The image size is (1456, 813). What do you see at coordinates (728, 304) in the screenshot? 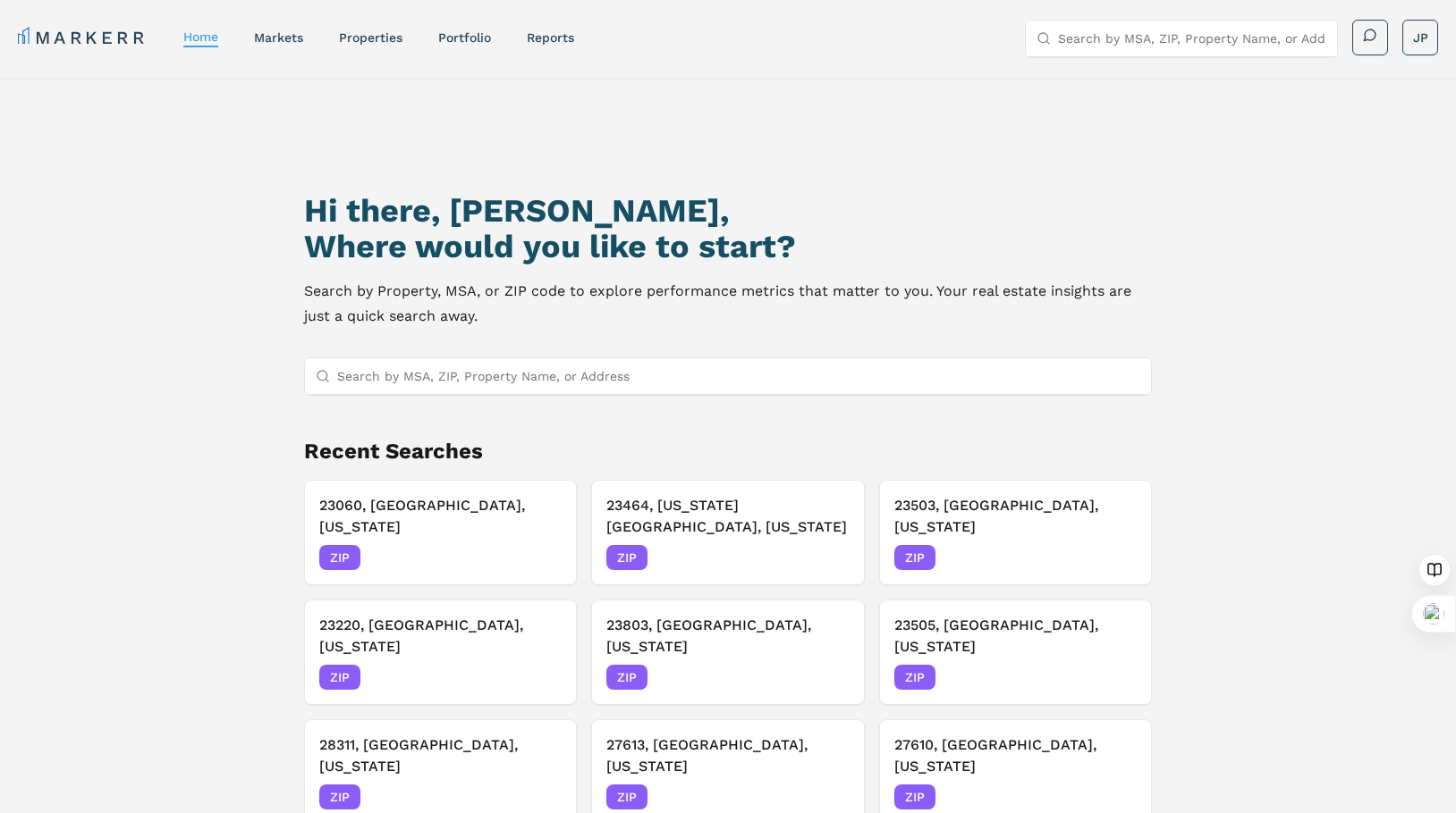
I see `p: Search by Property, MSA, or ZIP code to explore performance metrics that matter to you. Your real...` at bounding box center [728, 304].